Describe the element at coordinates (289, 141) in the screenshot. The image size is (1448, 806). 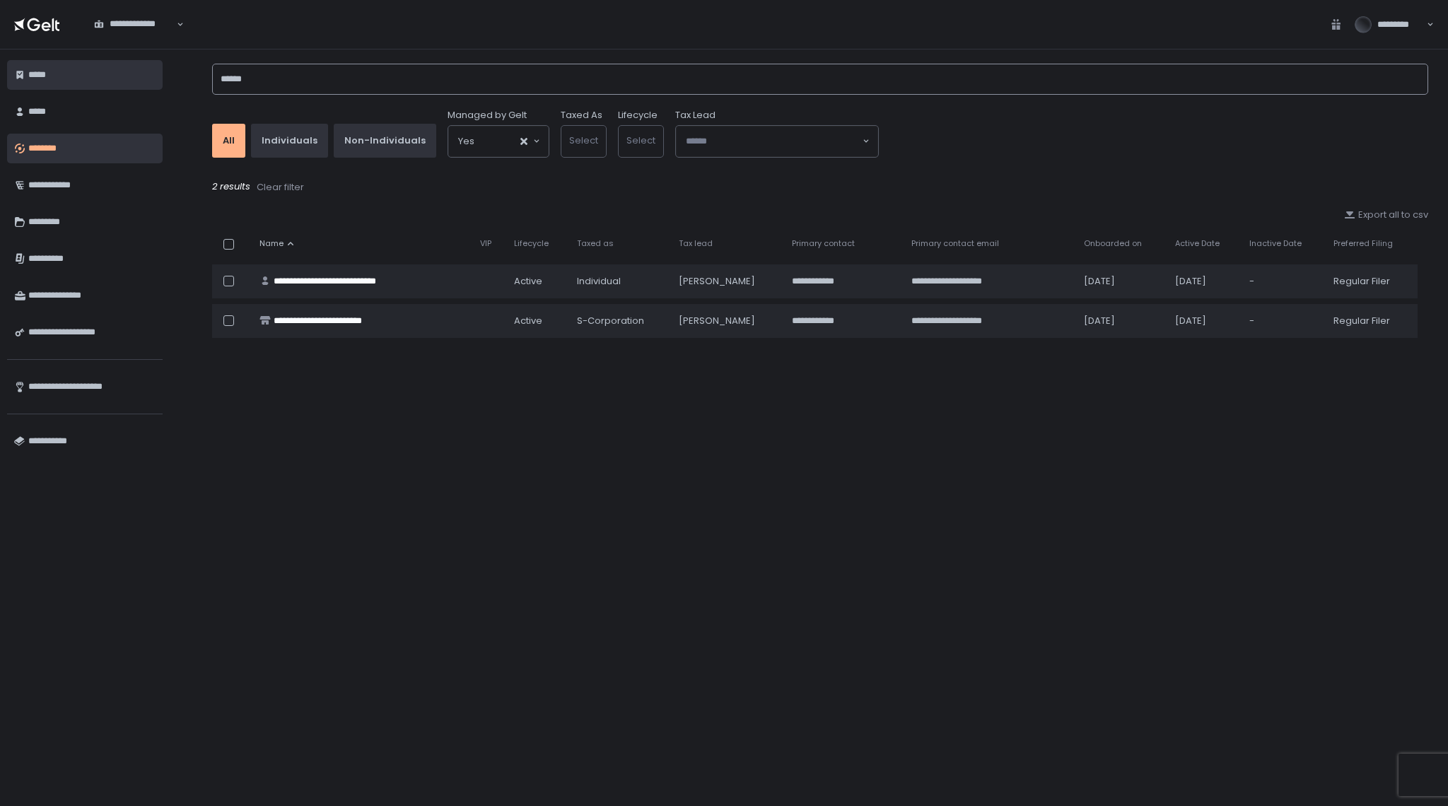
I see `button: Individuals` at that location.